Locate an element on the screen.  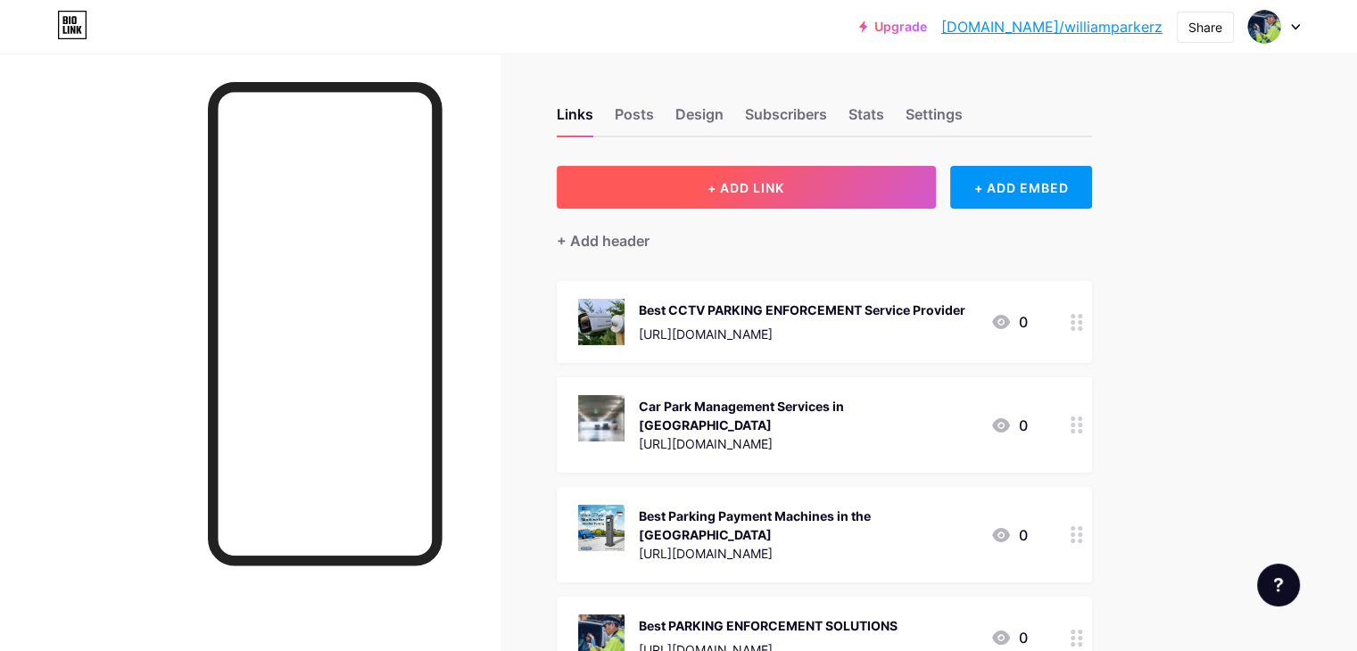
div: Subscribers is located at coordinates (786, 120).